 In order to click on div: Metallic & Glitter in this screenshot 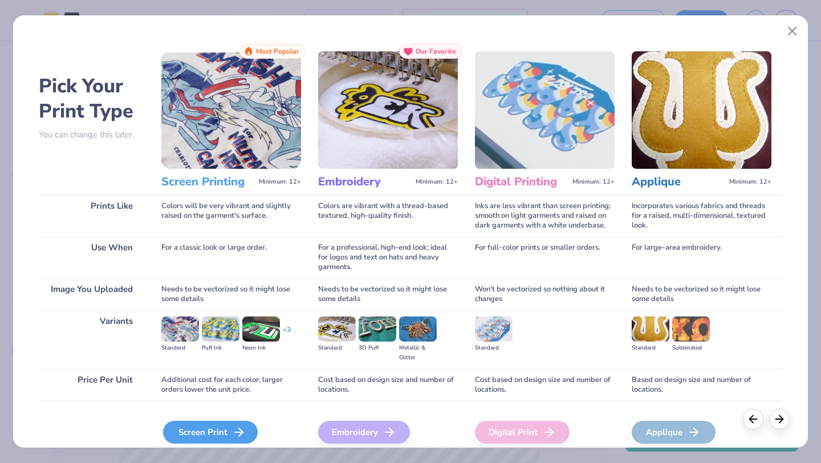, I will do `click(418, 353)`.